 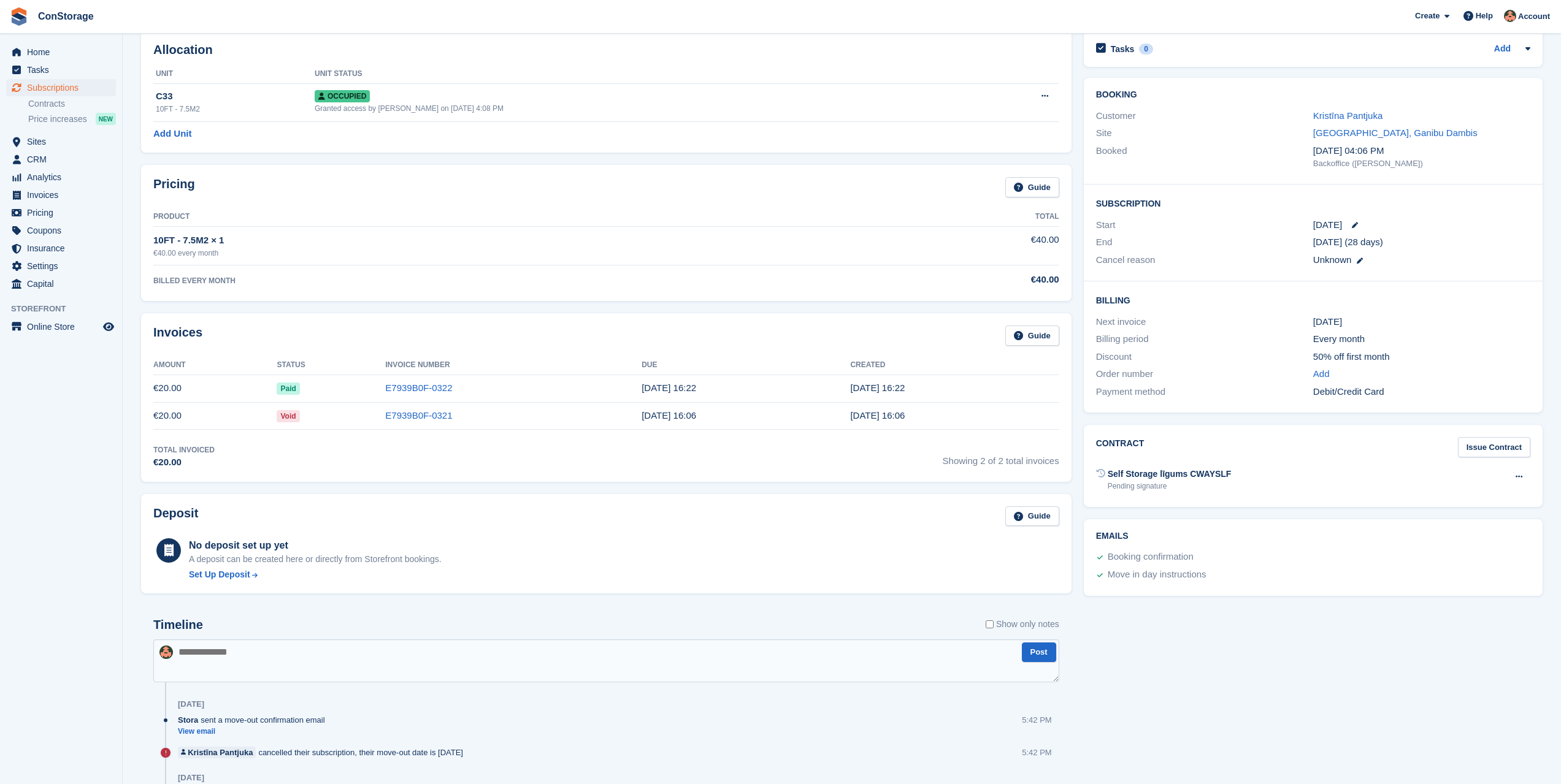 What do you see at coordinates (1204, 225) in the screenshot?
I see `div: Start` at bounding box center [1204, 225].